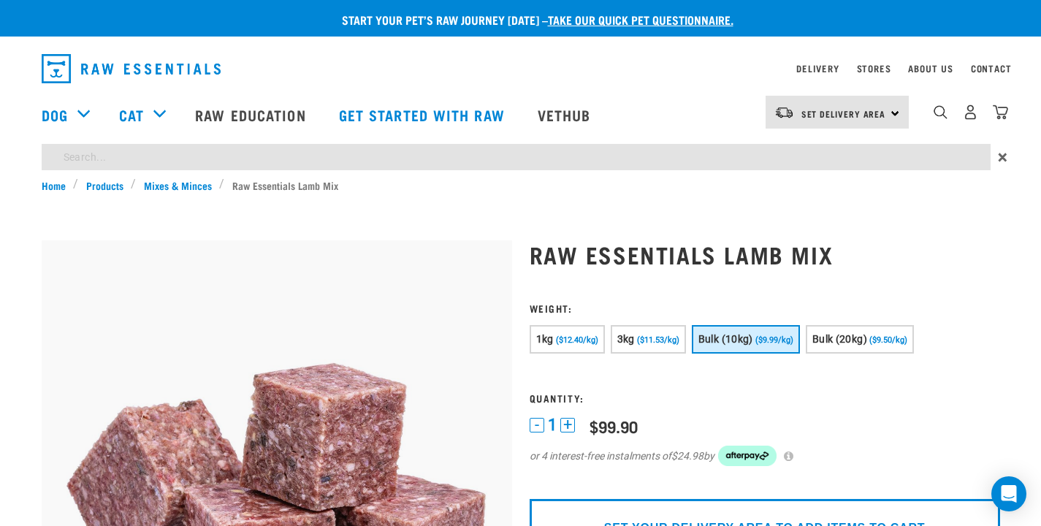 The height and width of the screenshot is (526, 1041). I want to click on input: Search..., so click(516, 157).